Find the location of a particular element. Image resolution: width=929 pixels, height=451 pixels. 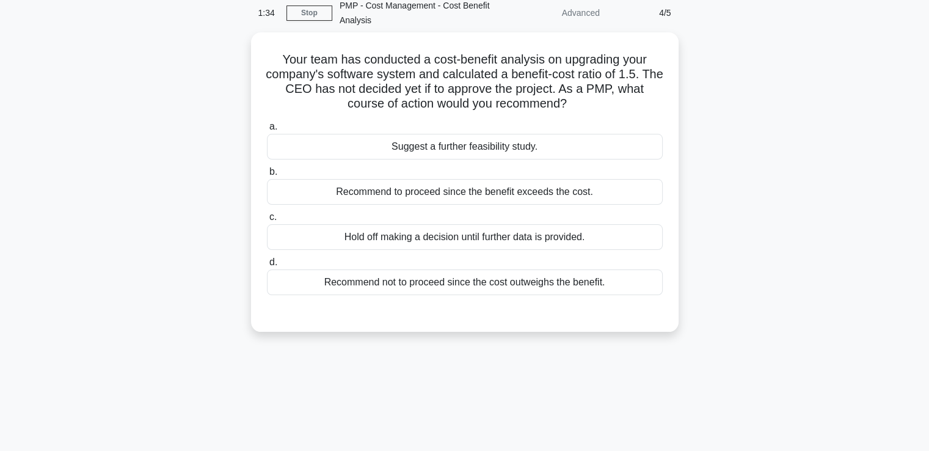

div: Hold off making a decision until further data is provided. is located at coordinates (465, 237).